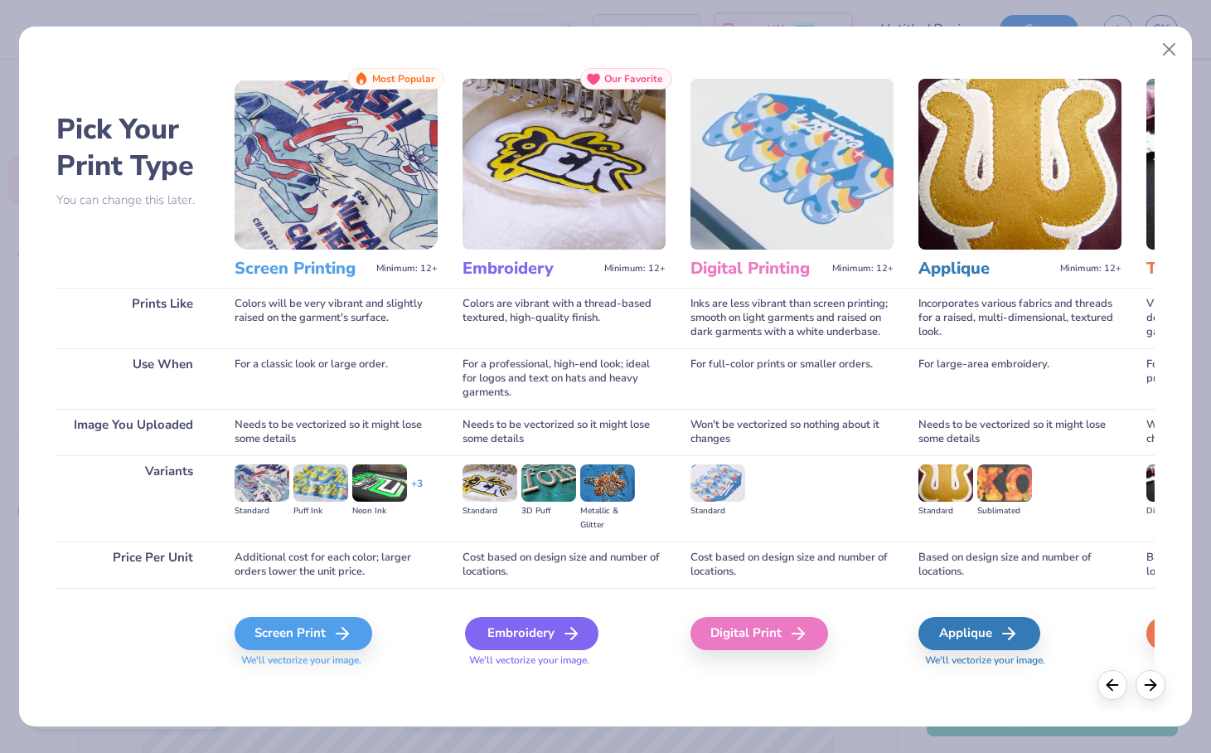 The height and width of the screenshot is (753, 1211). I want to click on img: Neon Ink, so click(380, 482).